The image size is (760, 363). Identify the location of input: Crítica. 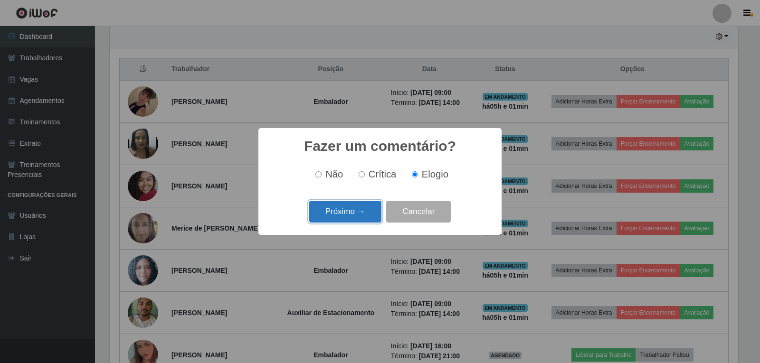
(362, 174).